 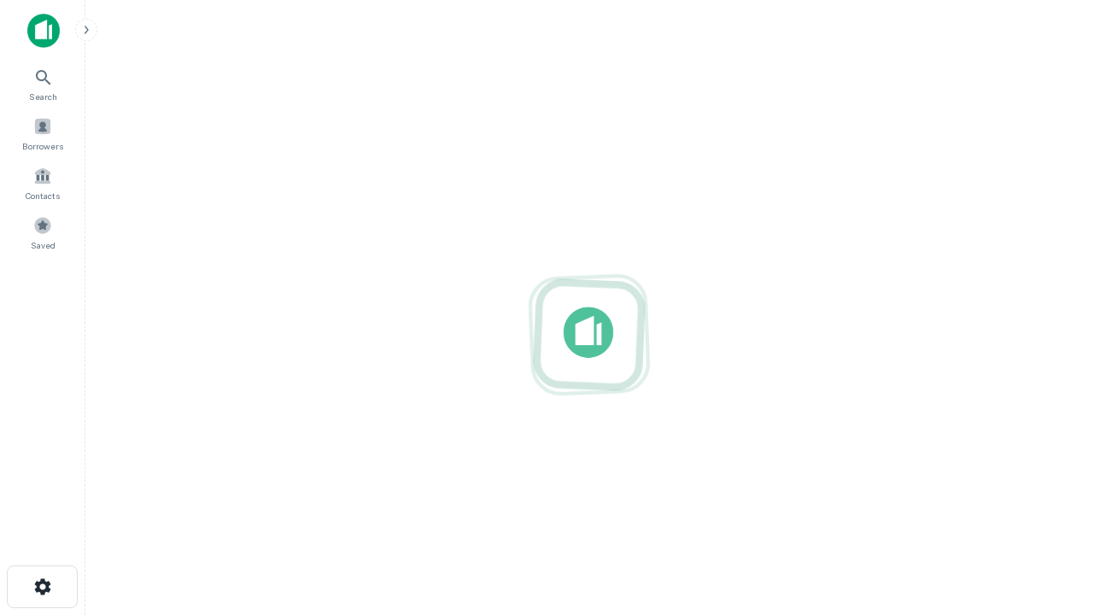 I want to click on div: Borrowers, so click(x=43, y=133).